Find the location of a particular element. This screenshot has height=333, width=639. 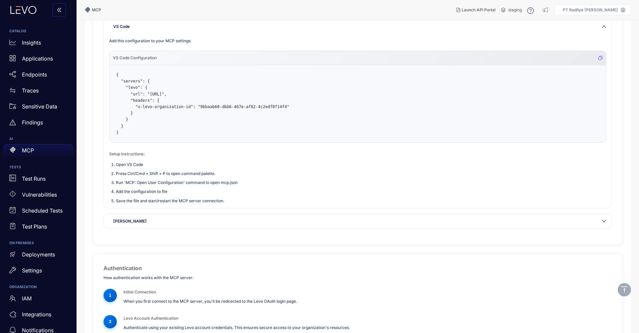

p: Authenticate using your existing Levo account credentials. This ensures secure access to your org... is located at coordinates (368, 328).